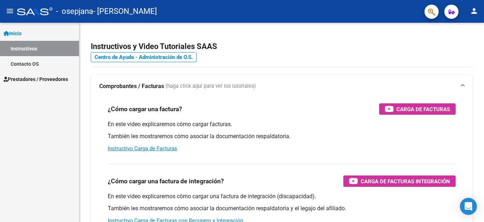 This screenshot has height=222, width=484. I want to click on mat-icon: menu, so click(10, 11).